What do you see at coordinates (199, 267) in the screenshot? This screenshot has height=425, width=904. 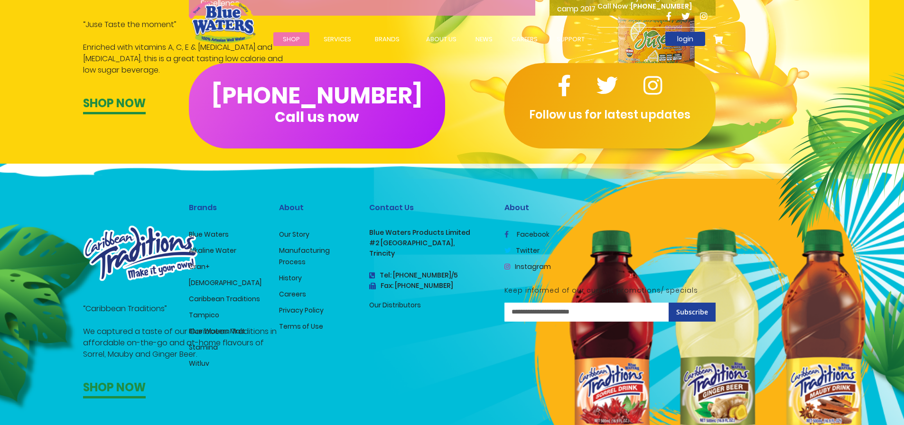 I see `a: Cran+` at bounding box center [199, 267].